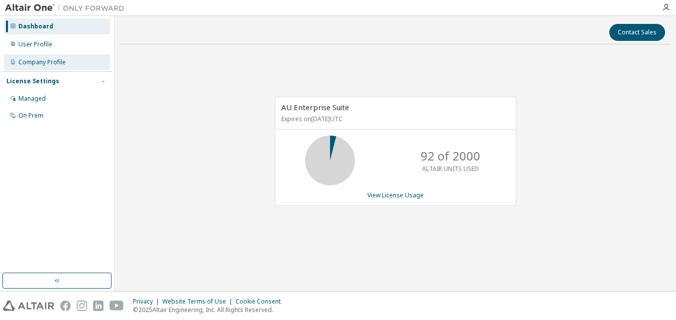 The height and width of the screenshot is (320, 676). Describe the element at coordinates (36, 26) in the screenshot. I see `div: Dashboard` at that location.